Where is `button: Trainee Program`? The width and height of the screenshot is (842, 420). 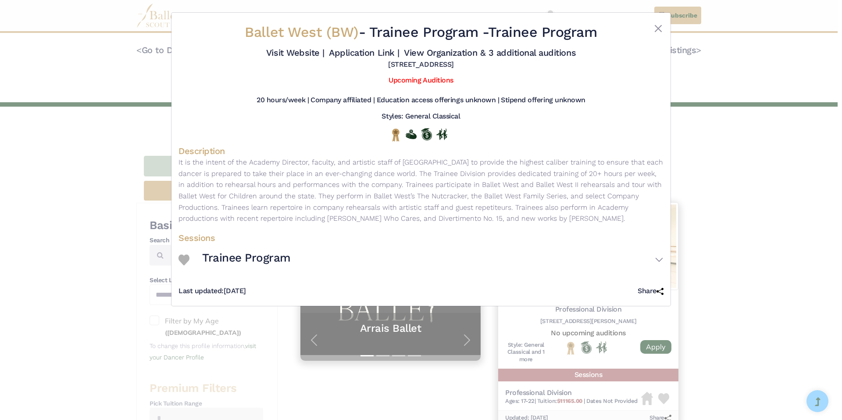
button: Trainee Program is located at coordinates (433, 260).